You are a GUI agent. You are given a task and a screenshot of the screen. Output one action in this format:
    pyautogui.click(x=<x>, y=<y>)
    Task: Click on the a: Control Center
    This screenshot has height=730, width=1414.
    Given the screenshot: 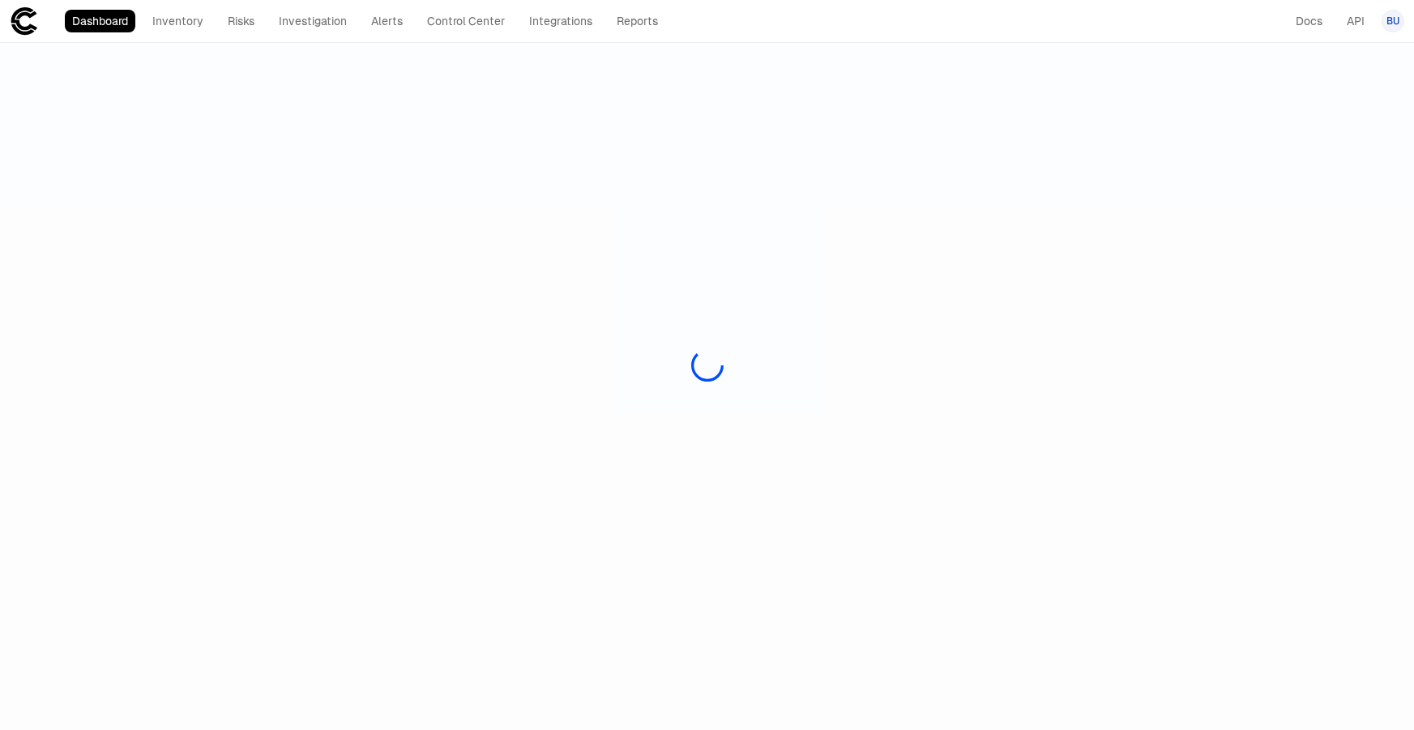 What is the action you would take?
    pyautogui.click(x=466, y=21)
    